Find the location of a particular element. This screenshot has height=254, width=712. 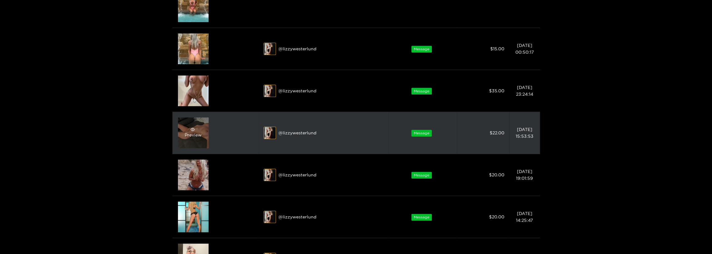

span: $ 22.00 is located at coordinates (497, 132).